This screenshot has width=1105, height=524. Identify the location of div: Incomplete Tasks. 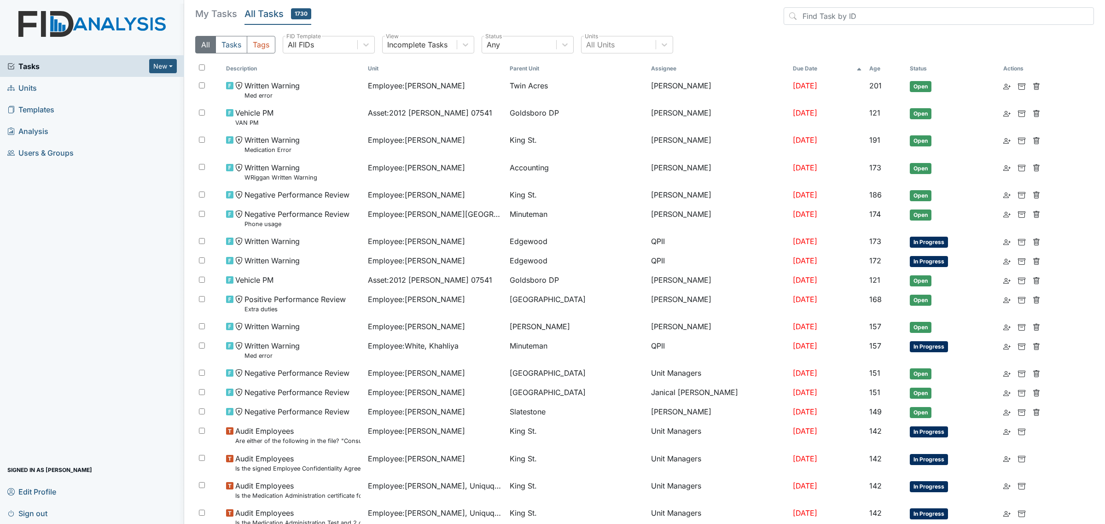
(417, 45).